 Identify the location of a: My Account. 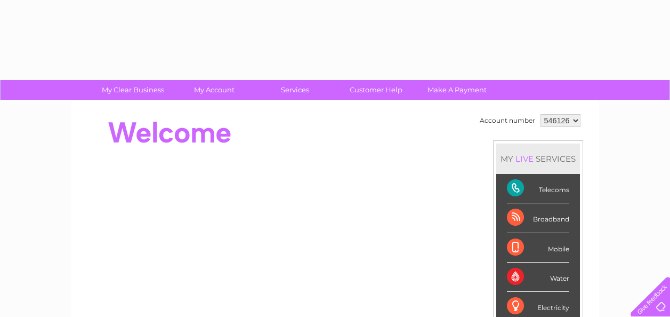
(214, 90).